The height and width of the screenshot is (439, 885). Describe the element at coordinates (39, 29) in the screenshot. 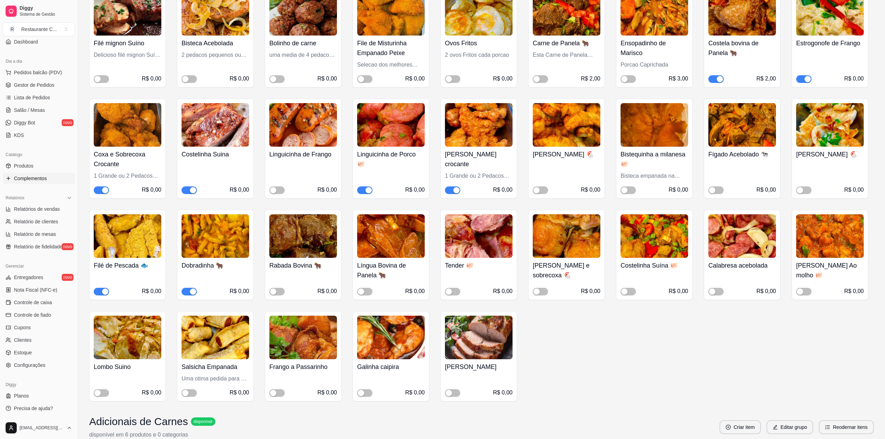

I see `button: Select a team` at that location.